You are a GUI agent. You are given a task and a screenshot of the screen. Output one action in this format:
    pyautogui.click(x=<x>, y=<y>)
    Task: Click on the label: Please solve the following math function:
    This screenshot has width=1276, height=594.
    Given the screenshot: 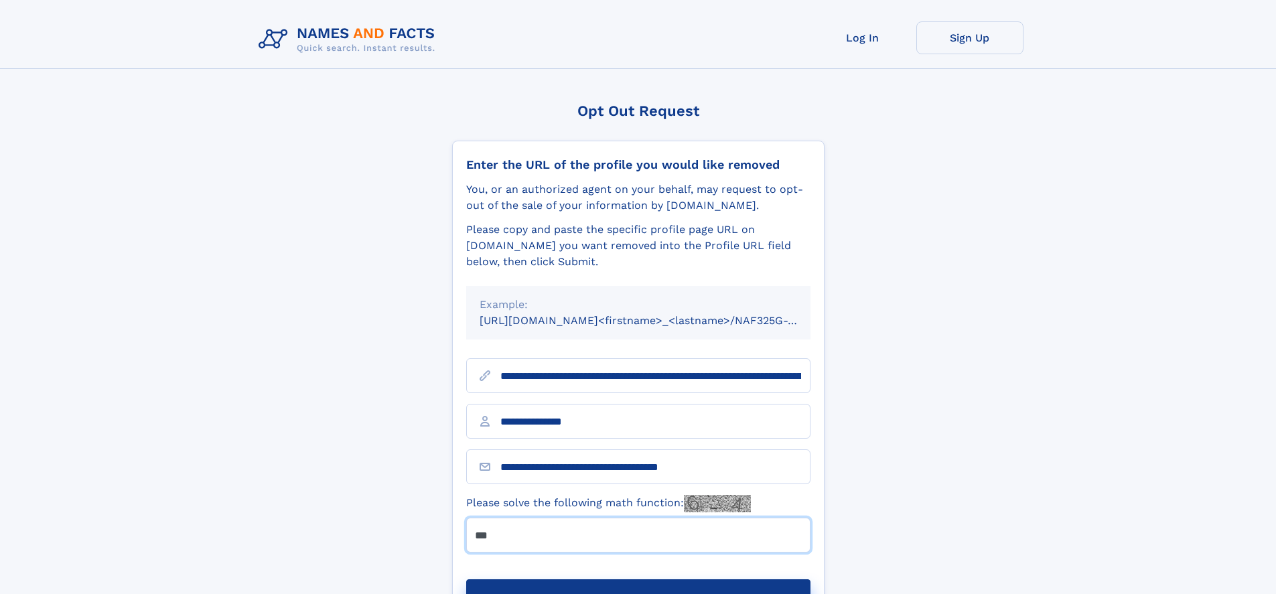 What is the action you would take?
    pyautogui.click(x=608, y=504)
    